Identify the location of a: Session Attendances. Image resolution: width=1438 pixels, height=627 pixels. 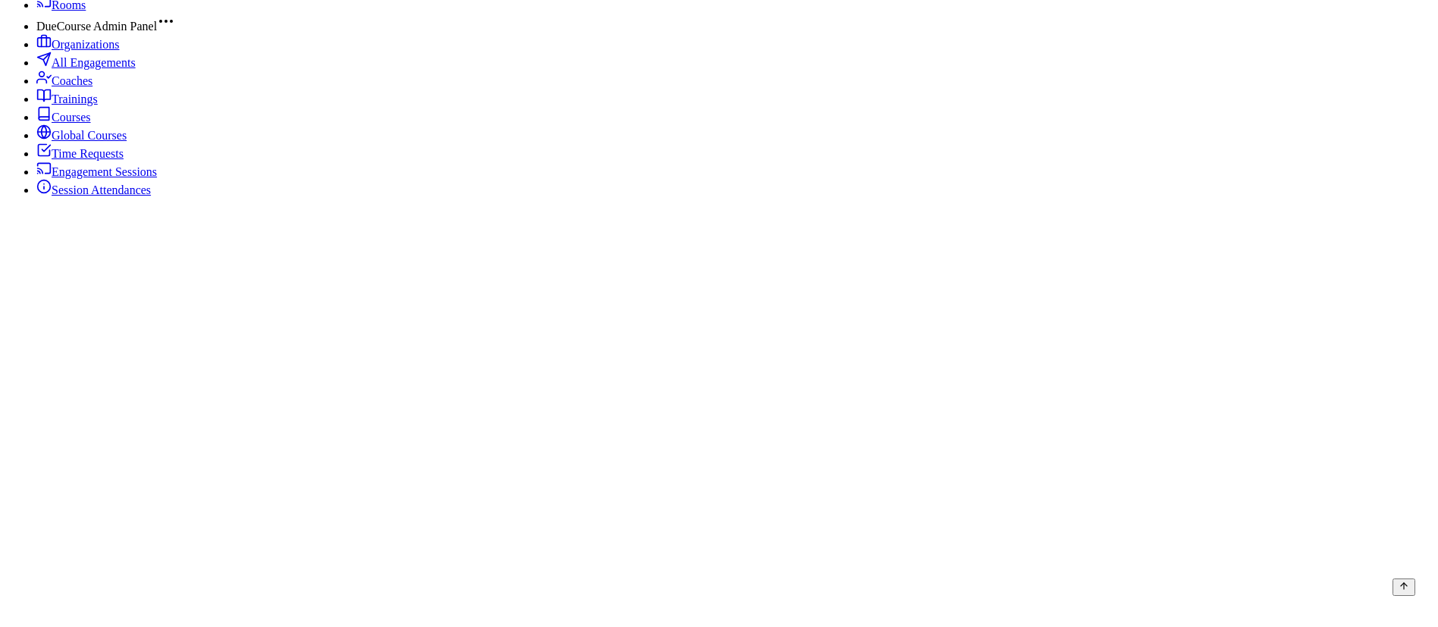
(93, 190).